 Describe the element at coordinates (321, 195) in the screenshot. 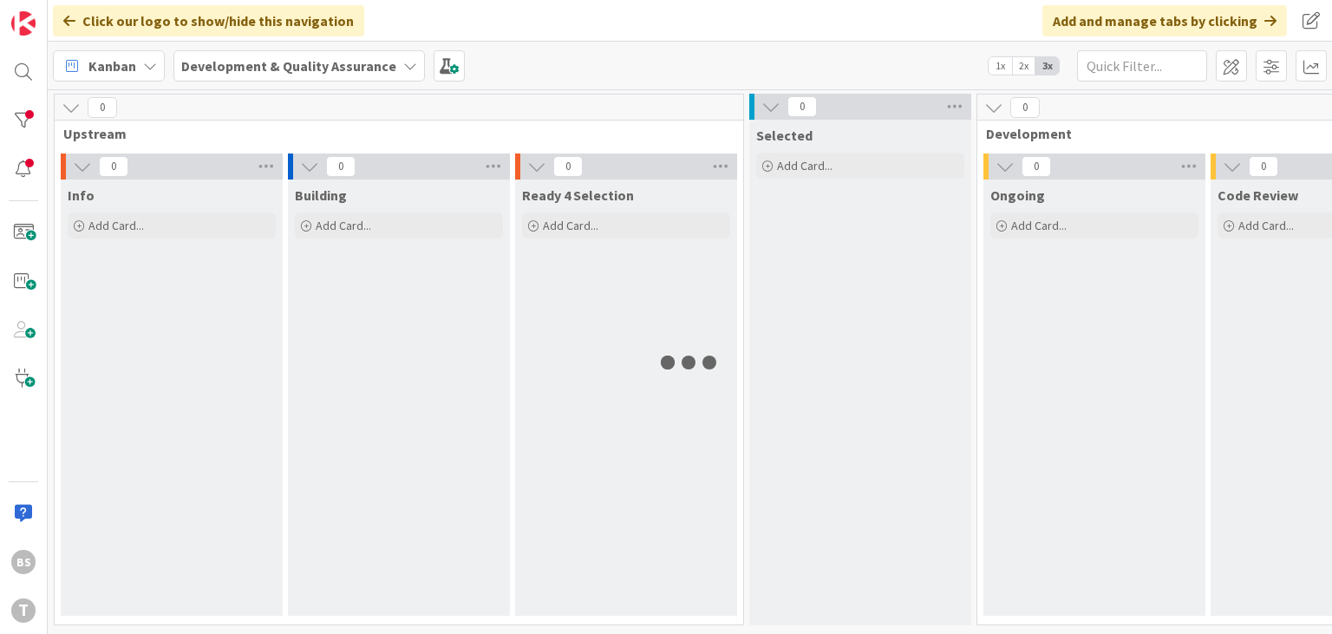

I see `span: Building` at that location.